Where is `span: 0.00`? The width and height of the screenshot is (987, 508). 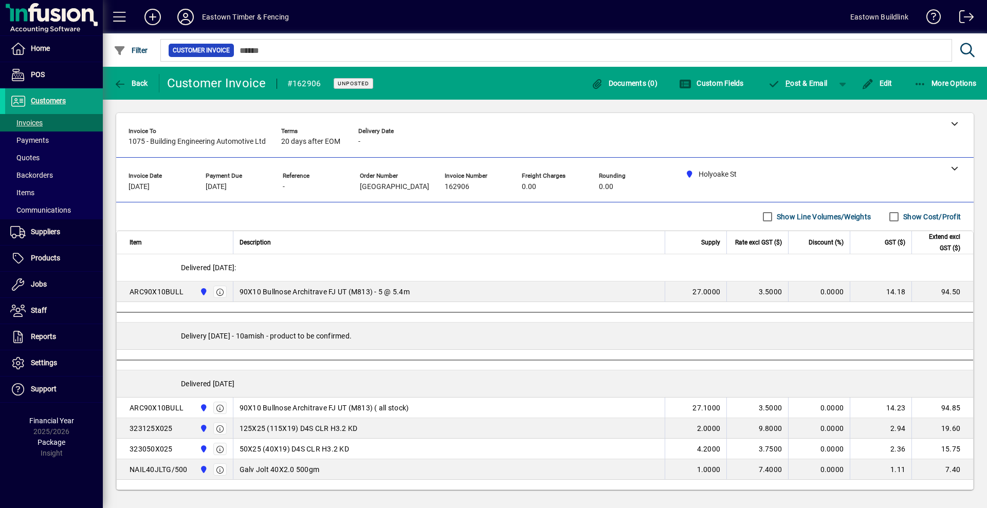 span: 0.00 is located at coordinates (606, 187).